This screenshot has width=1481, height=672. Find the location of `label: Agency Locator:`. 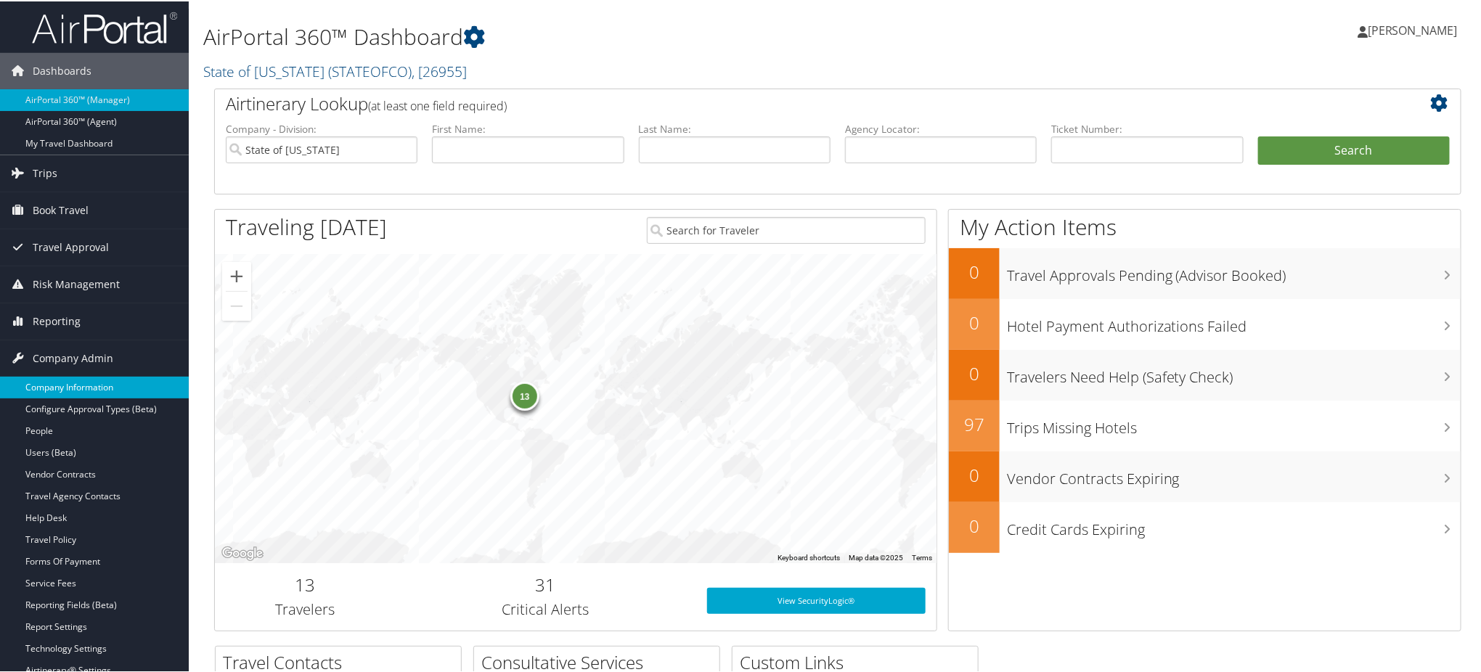

label: Agency Locator: is located at coordinates (941, 128).